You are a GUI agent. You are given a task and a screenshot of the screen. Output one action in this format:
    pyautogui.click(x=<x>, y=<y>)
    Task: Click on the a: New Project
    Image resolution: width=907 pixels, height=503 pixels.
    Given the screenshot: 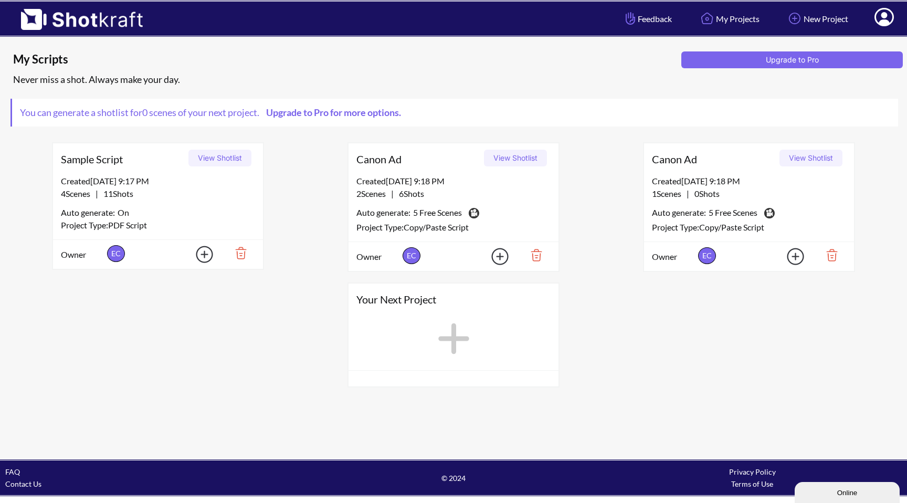 What is the action you would take?
    pyautogui.click(x=817, y=18)
    